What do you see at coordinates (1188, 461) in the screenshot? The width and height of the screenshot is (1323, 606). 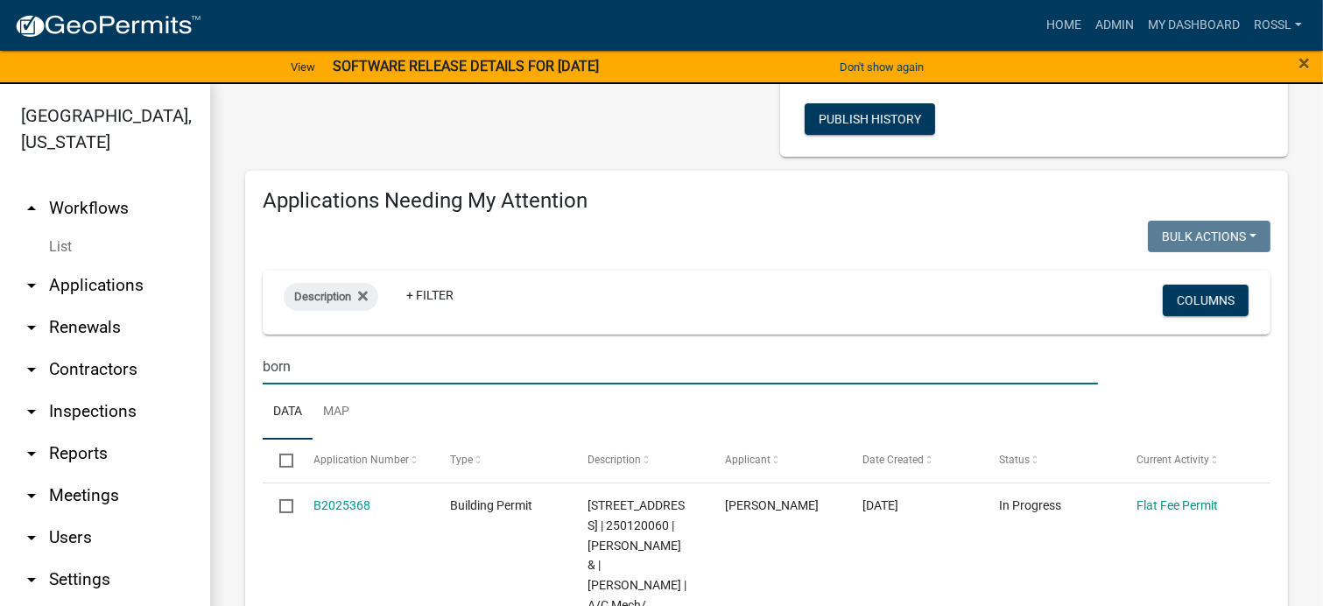 I see `datatable-header-cell: Current Activity` at bounding box center [1188, 461].